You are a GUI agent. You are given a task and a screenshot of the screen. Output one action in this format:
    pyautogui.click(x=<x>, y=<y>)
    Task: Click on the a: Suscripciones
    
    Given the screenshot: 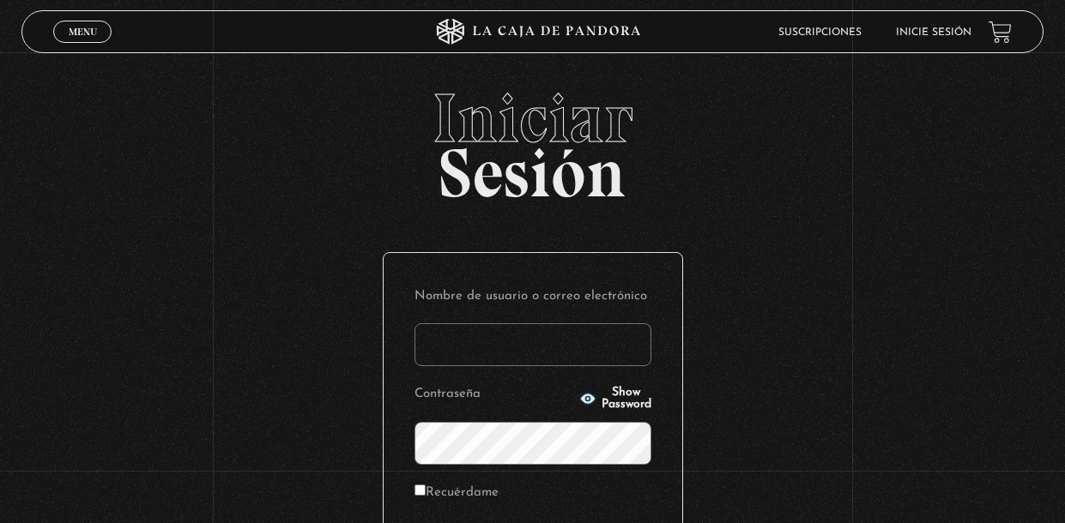 What is the action you would take?
    pyautogui.click(x=819, y=33)
    